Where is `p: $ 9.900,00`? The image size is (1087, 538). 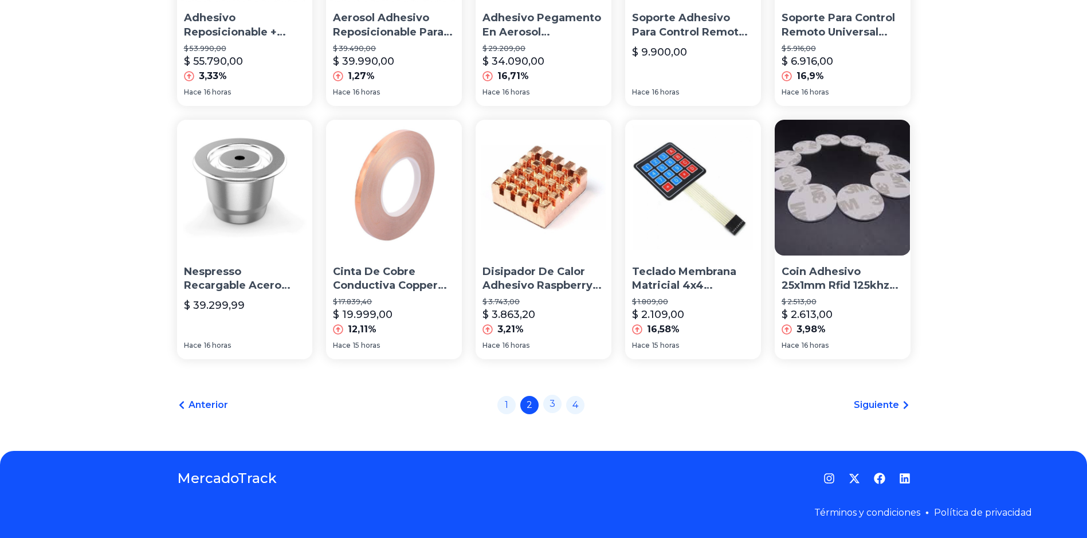 p: $ 9.900,00 is located at coordinates (659, 52).